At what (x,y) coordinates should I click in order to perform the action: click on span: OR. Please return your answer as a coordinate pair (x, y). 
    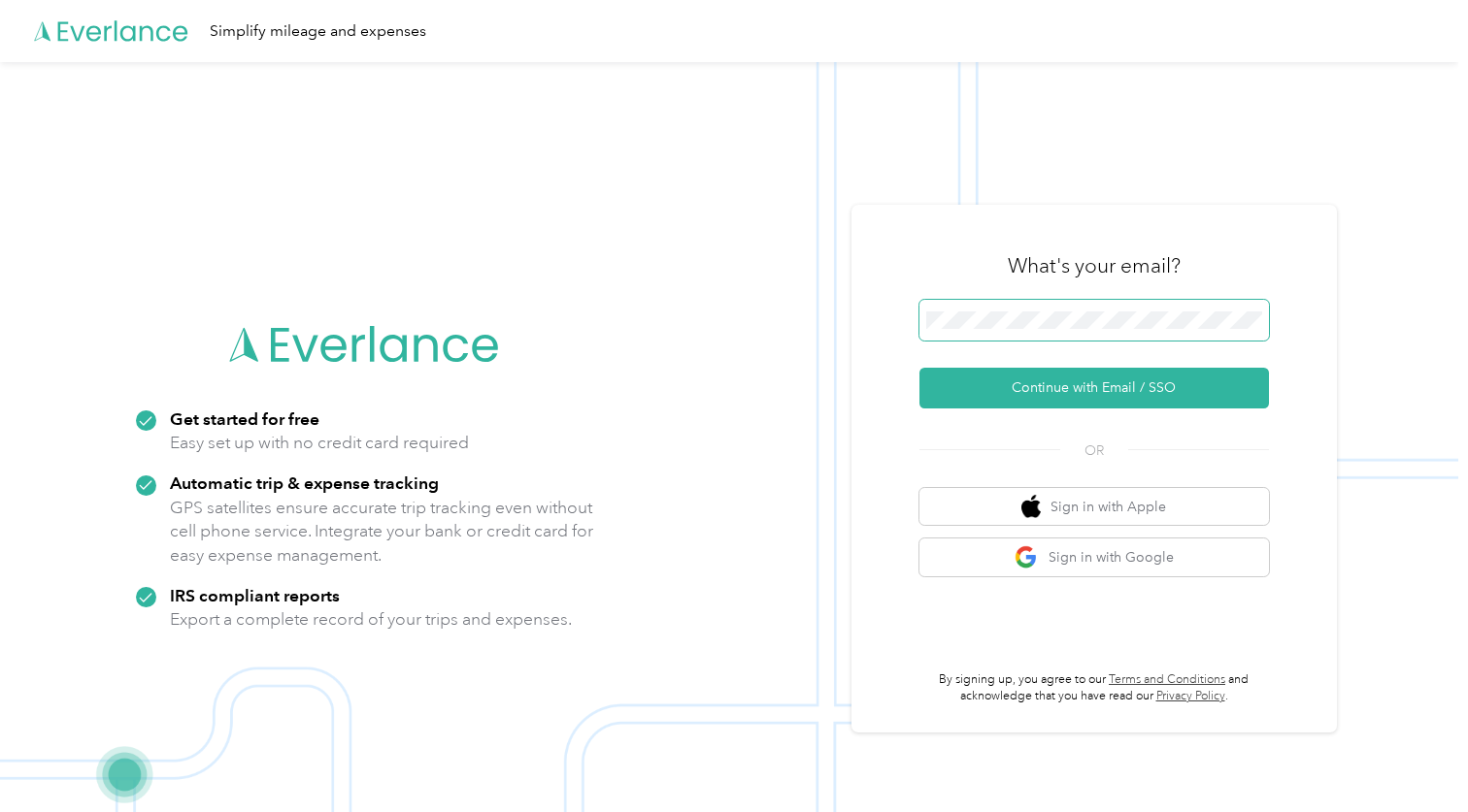
    Looking at the image, I should click on (1094, 450).